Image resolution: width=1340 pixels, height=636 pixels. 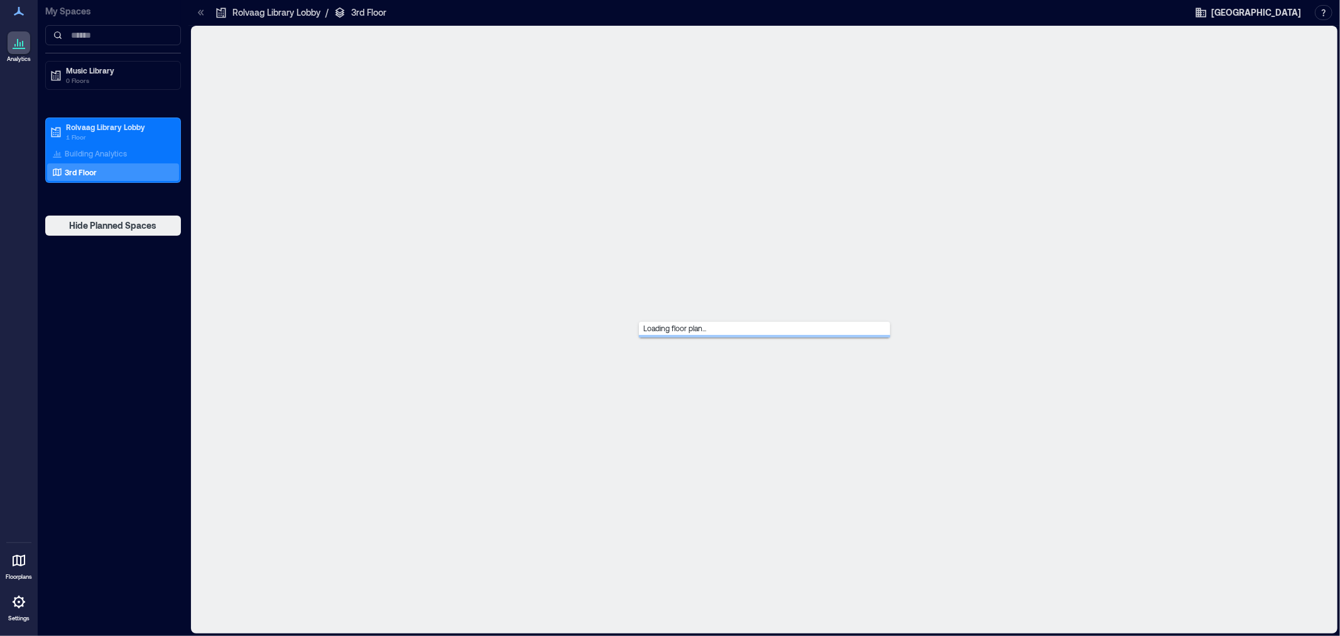 I want to click on p: 0 Floors, so click(x=119, y=80).